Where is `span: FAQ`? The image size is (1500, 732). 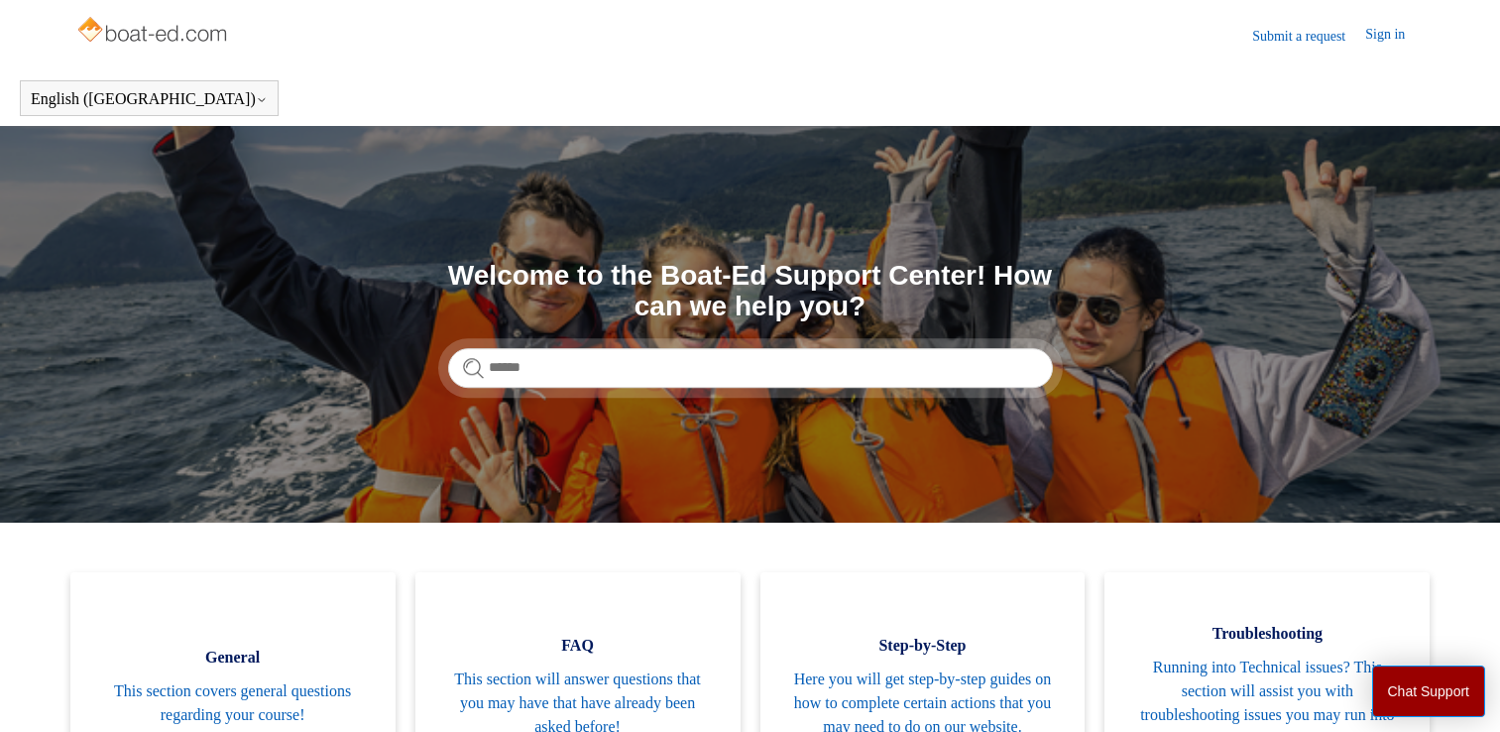 span: FAQ is located at coordinates (578, 645).